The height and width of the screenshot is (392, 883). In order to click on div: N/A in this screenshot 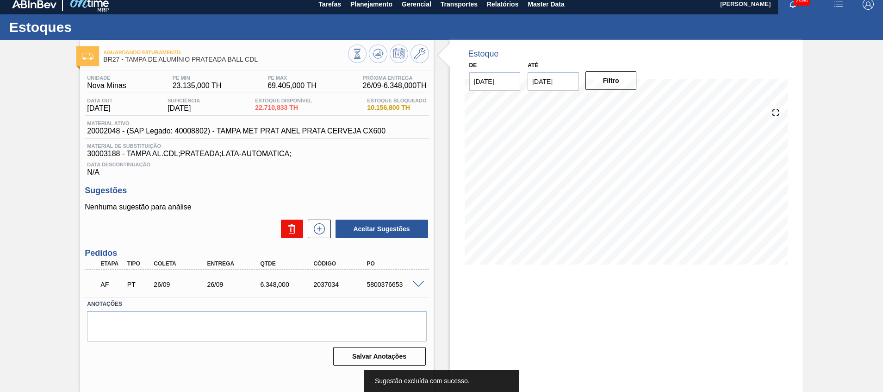, I will do `click(256, 167)`.